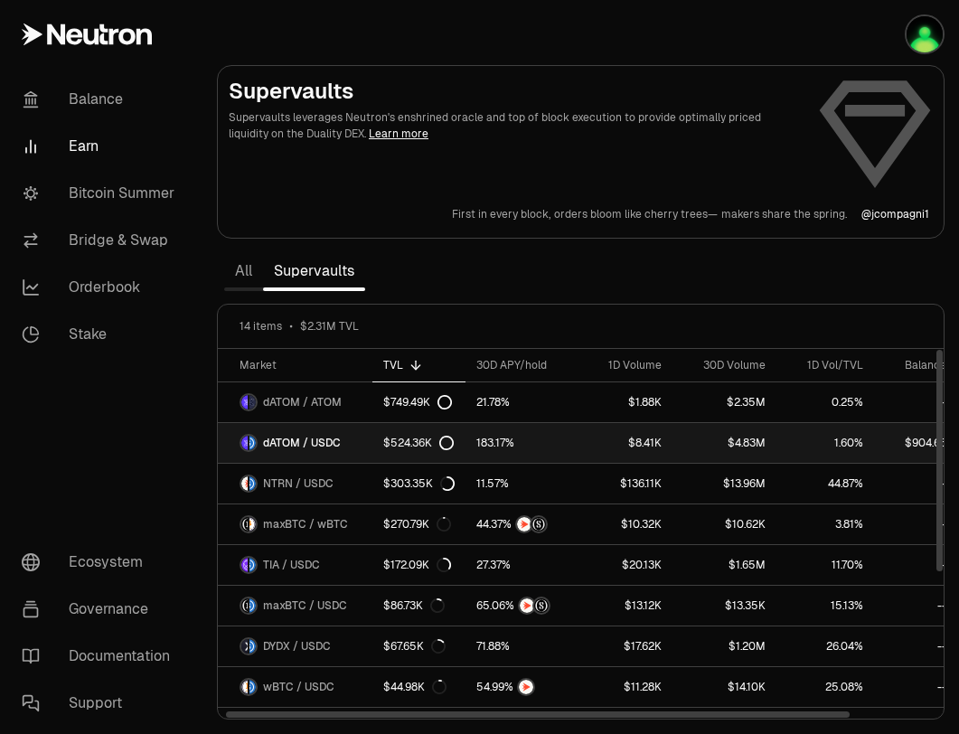  I want to click on div: $86.73K, so click(414, 605).